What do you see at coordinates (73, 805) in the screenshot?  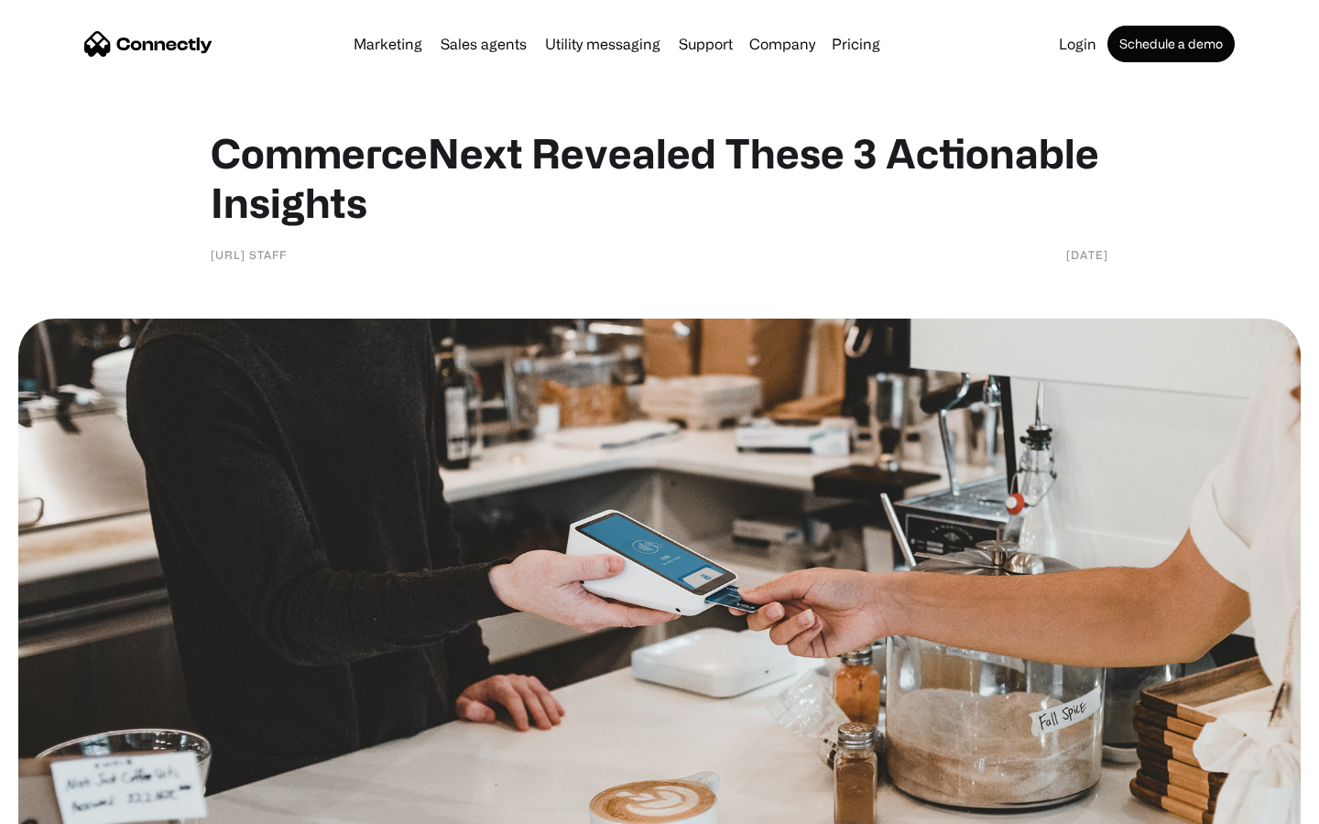 I see `ul: Language list` at bounding box center [73, 805].